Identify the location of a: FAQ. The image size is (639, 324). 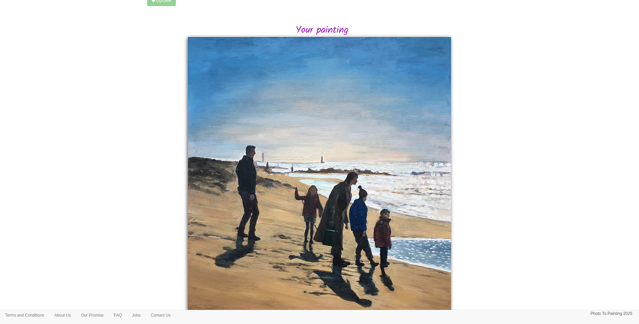
(118, 315).